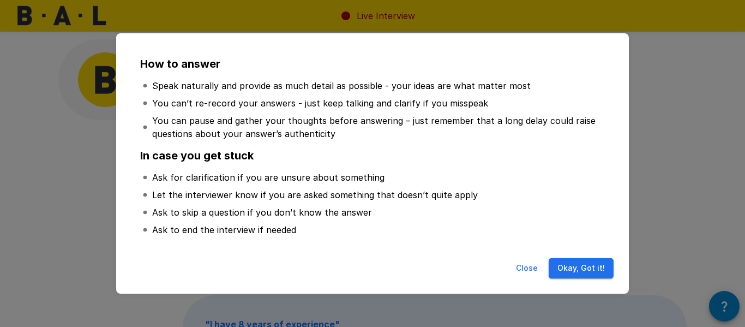 The image size is (745, 327). Describe the element at coordinates (315, 195) in the screenshot. I see `p: Let the interviewer know if you are asked something that doesn’t quite apply` at that location.